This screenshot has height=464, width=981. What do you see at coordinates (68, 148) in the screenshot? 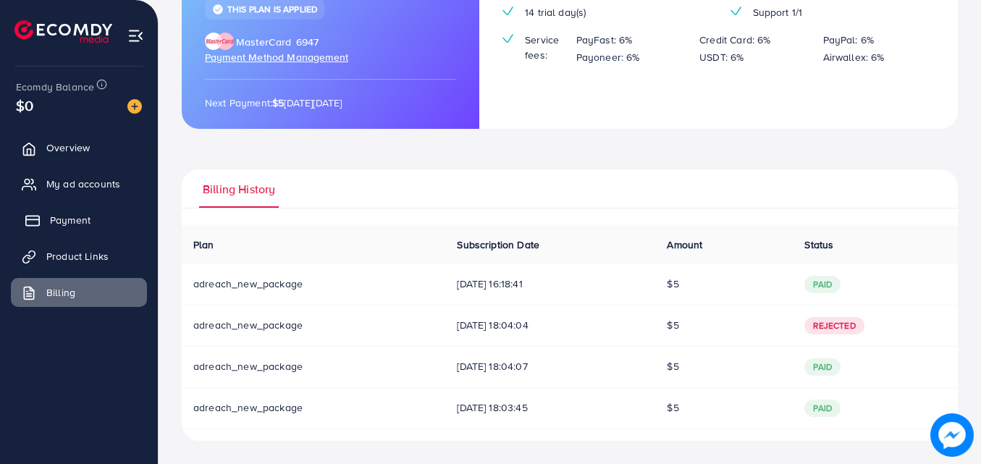
I see `span: Overview` at bounding box center [68, 148].